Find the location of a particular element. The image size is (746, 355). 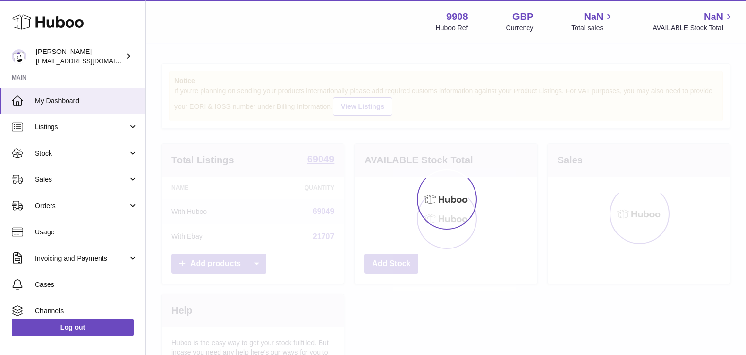

div: Huboo Ref is located at coordinates (452, 28).